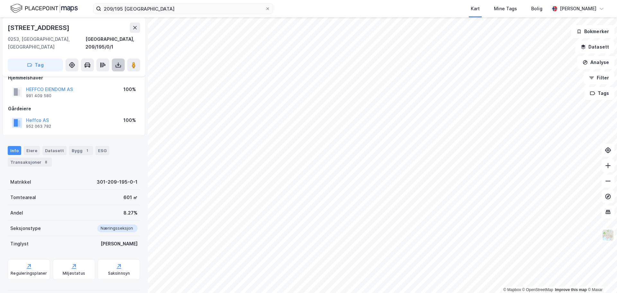  I want to click on button: Tag, so click(35, 65).